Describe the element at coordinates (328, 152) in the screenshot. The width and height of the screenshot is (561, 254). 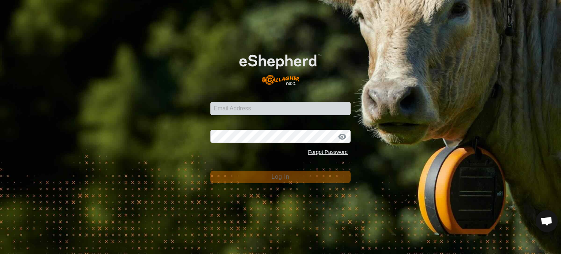
I see `a: Forgot Password` at that location.